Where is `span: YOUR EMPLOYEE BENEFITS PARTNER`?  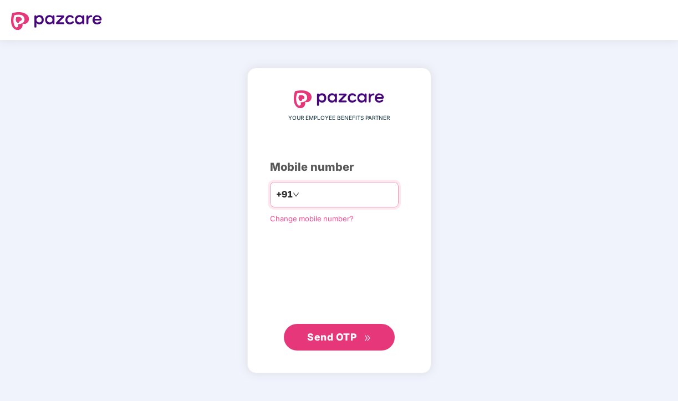 span: YOUR EMPLOYEE BENEFITS PARTNER is located at coordinates (339, 118).